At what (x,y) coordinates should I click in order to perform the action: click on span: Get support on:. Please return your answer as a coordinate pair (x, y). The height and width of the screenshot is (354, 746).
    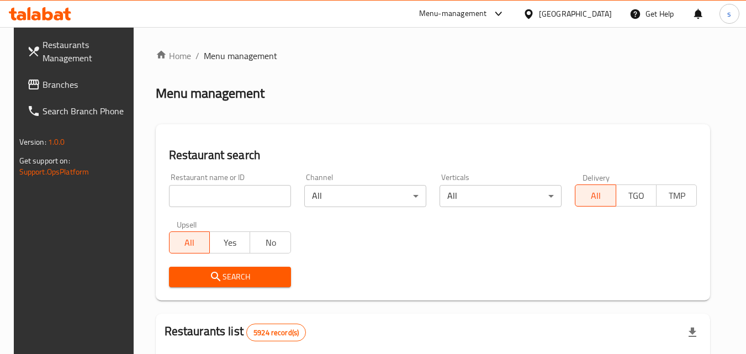
    Looking at the image, I should click on (45, 161).